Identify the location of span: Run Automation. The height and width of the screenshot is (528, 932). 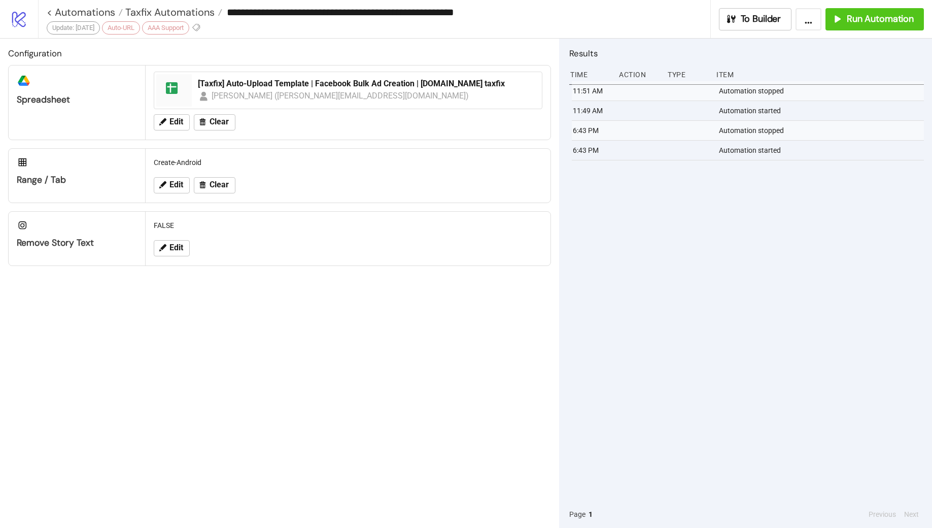
(880, 19).